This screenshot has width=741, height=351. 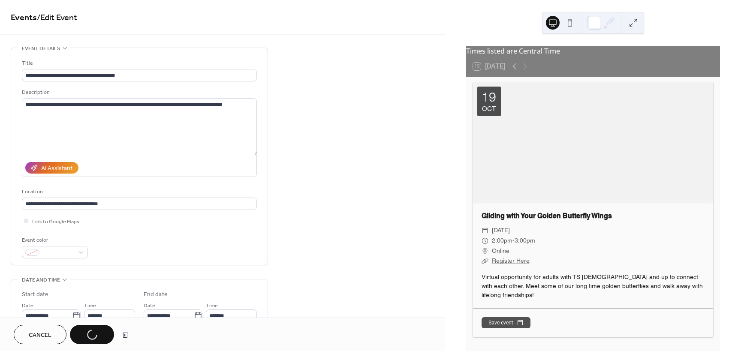 I want to click on div: 19, so click(x=489, y=97).